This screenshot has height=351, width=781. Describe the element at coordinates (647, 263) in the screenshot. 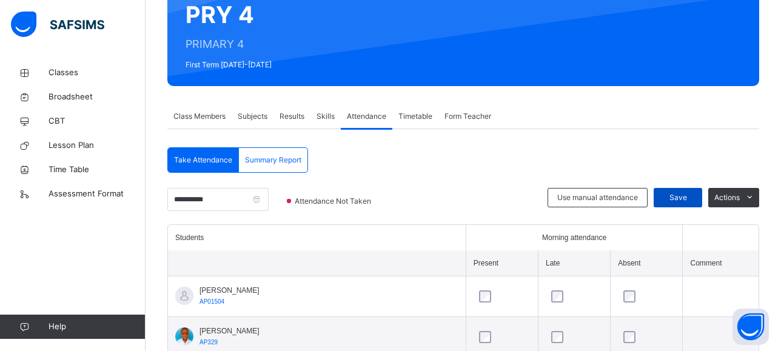

I see `th: Absent` at that location.